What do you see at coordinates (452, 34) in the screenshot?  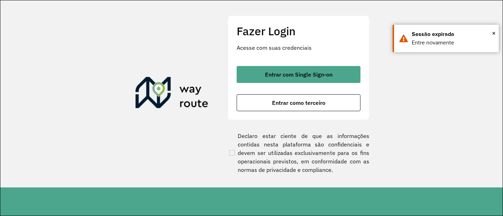 I see `div: Sessão expirada` at bounding box center [452, 34].